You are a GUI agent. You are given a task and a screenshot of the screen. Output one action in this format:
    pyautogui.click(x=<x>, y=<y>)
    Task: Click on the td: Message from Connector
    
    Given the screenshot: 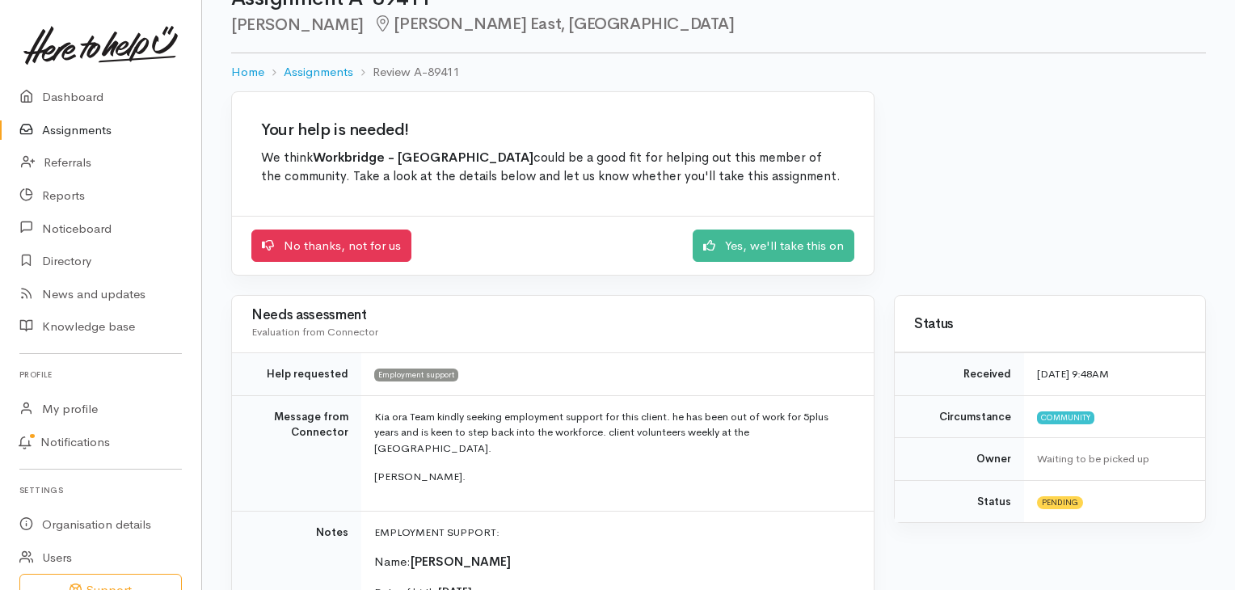 What is the action you would take?
    pyautogui.click(x=297, y=453)
    